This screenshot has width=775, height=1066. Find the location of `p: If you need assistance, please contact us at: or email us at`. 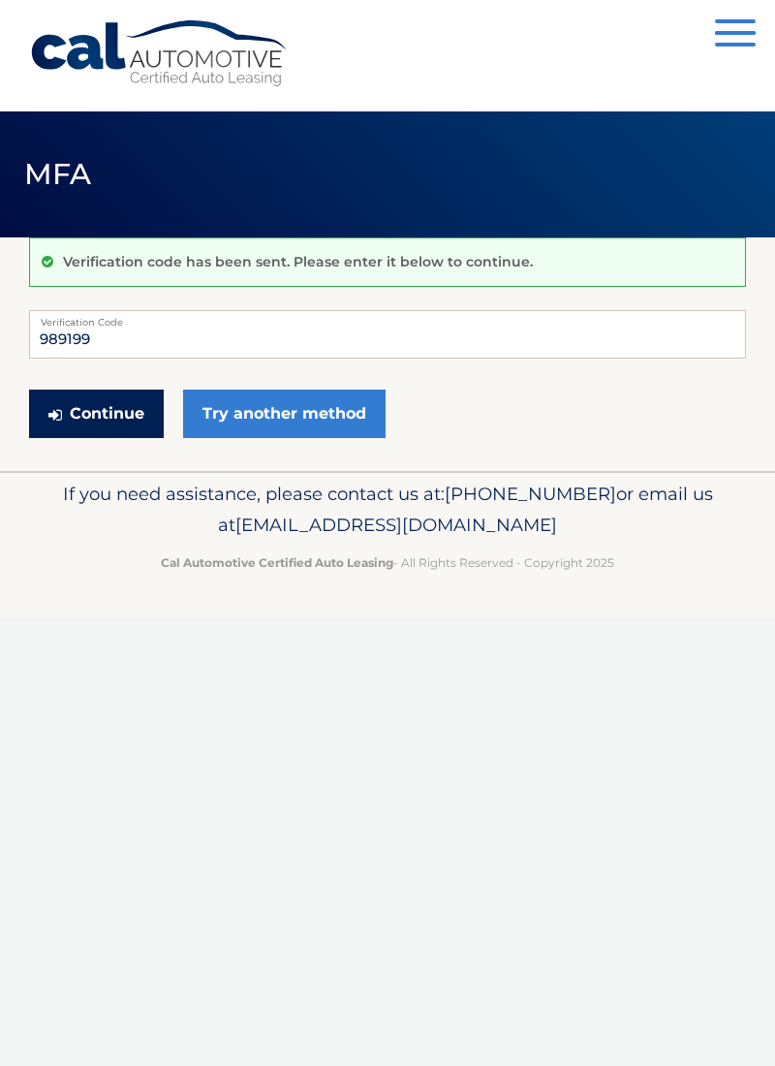

p: If you need assistance, please contact us at: or email us at is located at coordinates (388, 510).